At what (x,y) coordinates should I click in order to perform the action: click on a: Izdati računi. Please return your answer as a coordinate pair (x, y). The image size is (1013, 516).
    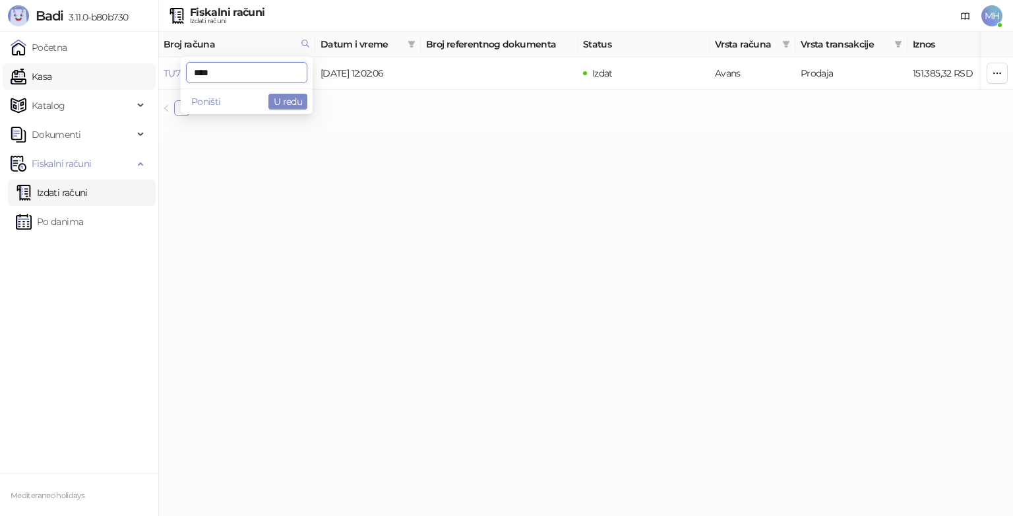
    Looking at the image, I should click on (51, 193).